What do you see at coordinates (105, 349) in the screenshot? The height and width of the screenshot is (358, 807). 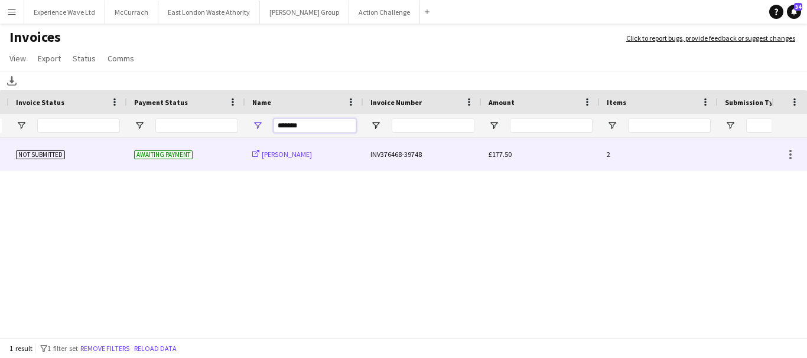 I see `button: Remove filters` at bounding box center [105, 349].